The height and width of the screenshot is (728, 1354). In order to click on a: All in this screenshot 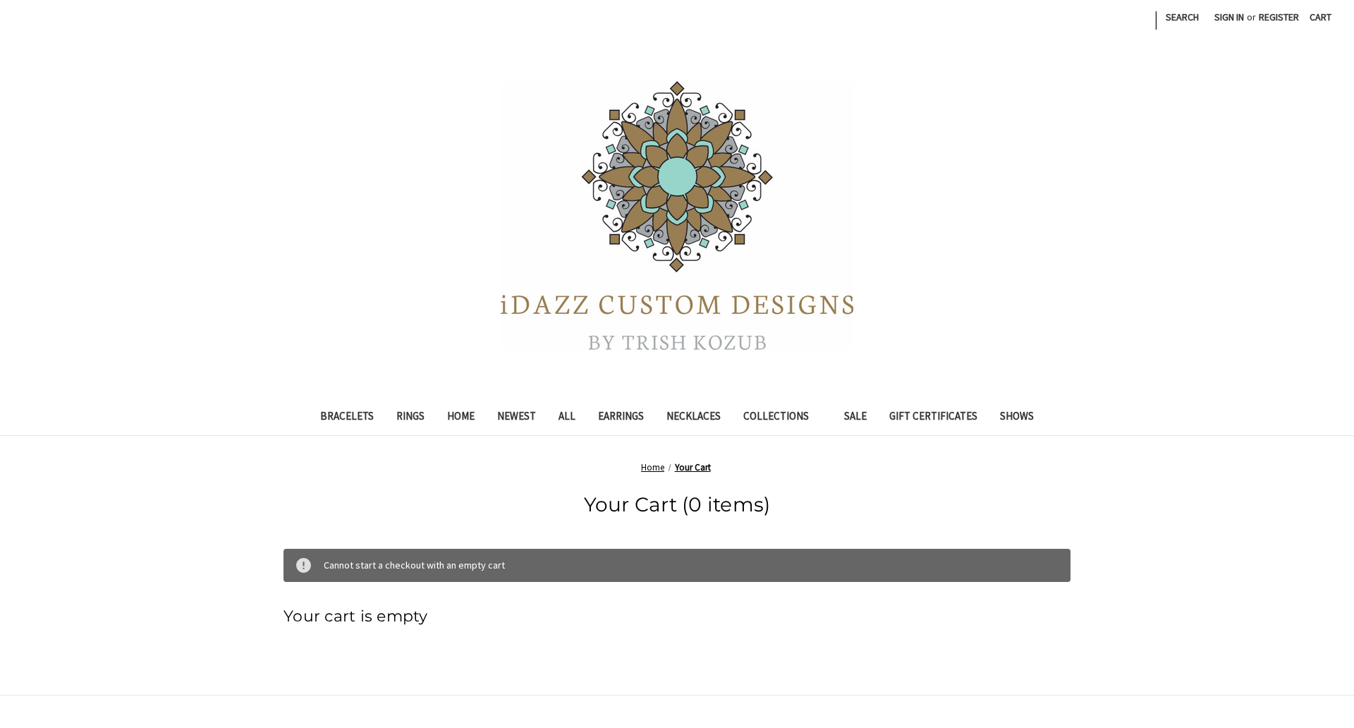, I will do `click(567, 417)`.